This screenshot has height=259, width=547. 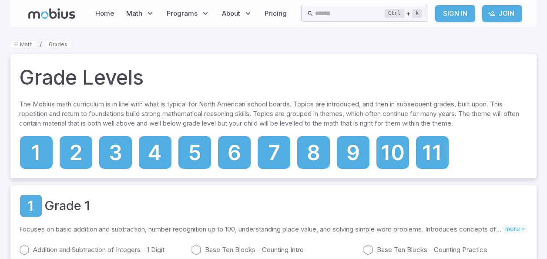 I want to click on a: Addition and Subtraction of Integers - 1 Digit, so click(x=101, y=249).